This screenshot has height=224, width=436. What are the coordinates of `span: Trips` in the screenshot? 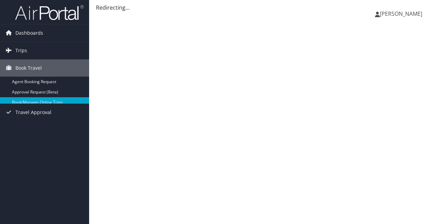 It's located at (21, 50).